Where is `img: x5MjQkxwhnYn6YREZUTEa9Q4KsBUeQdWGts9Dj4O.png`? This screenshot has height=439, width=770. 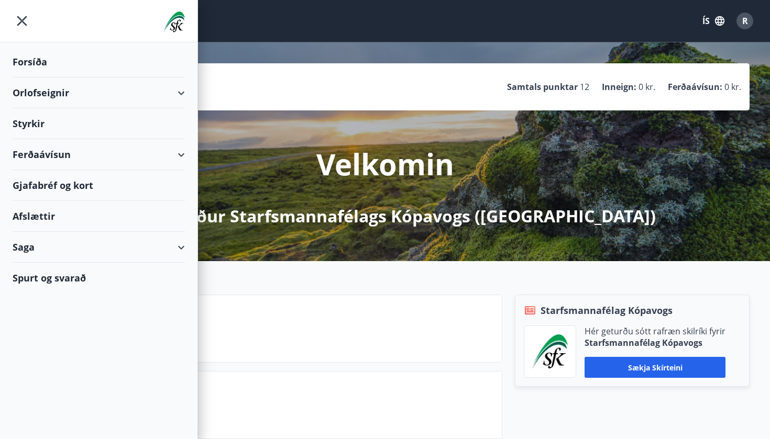
img: x5MjQkxwhnYn6YREZUTEa9Q4KsBUeQdWGts9Dj4O.png is located at coordinates (550, 352).